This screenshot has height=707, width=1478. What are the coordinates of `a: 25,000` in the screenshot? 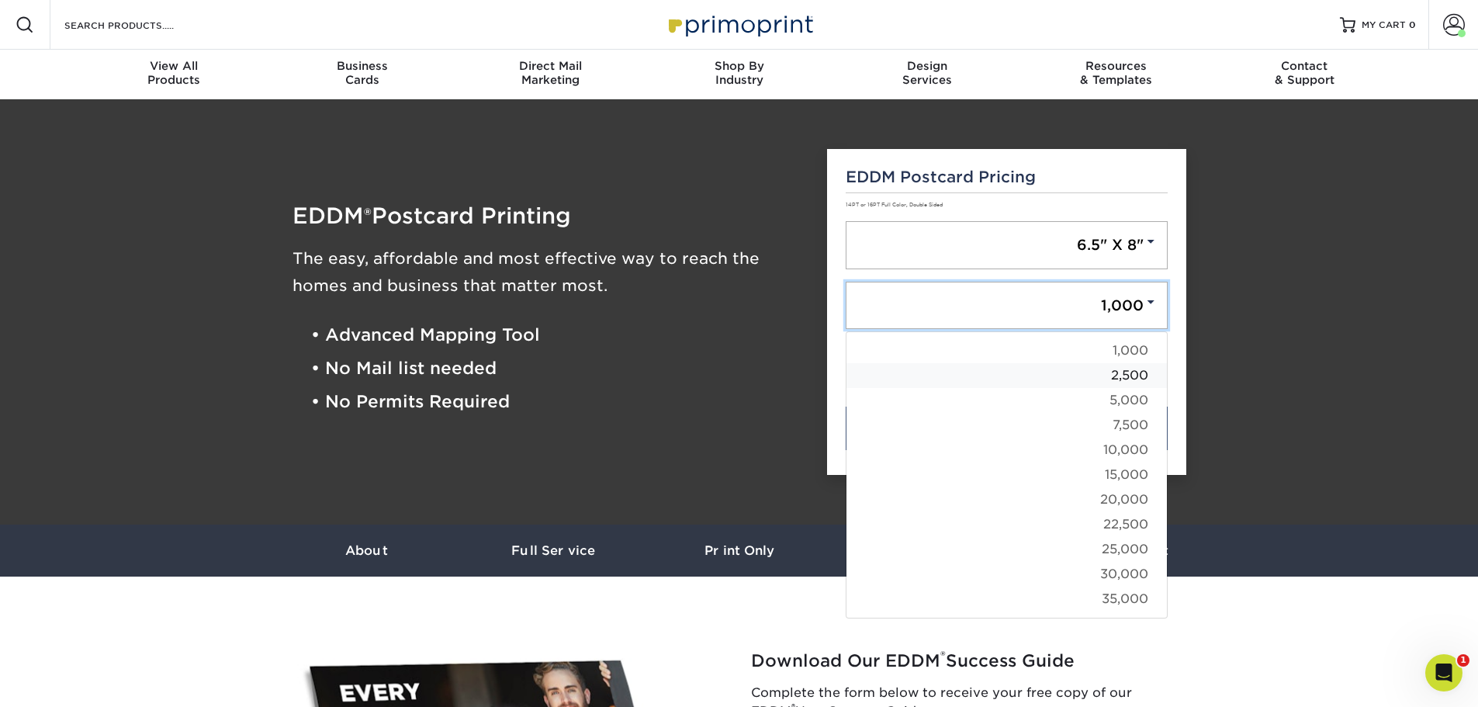 It's located at (1006, 549).